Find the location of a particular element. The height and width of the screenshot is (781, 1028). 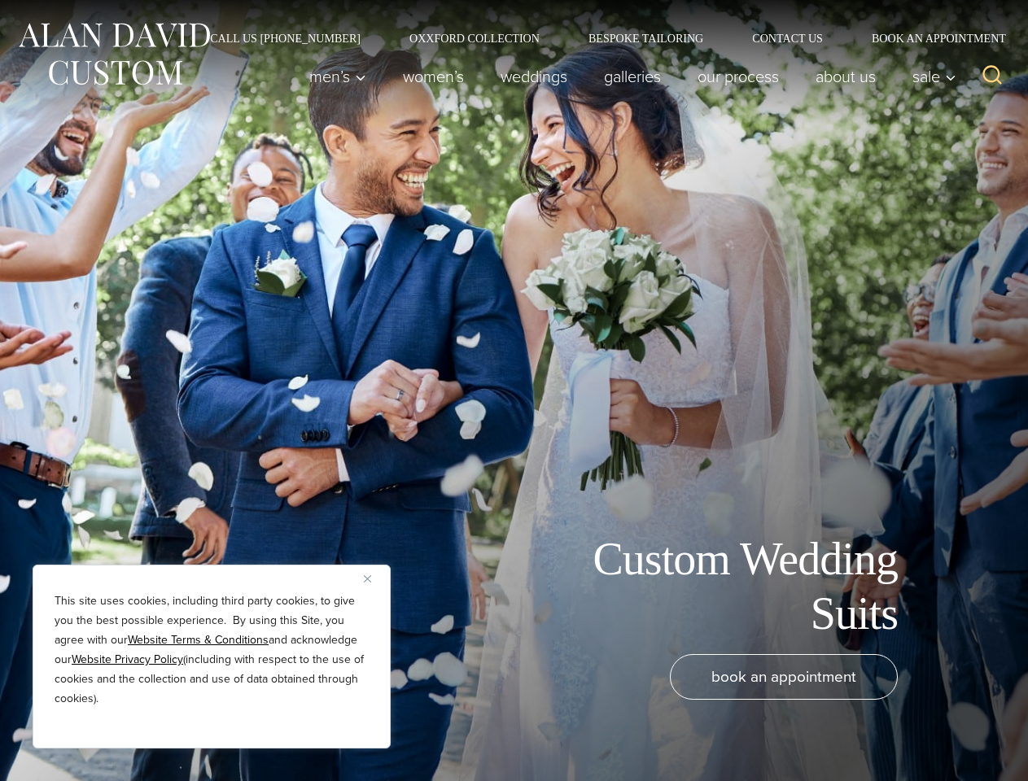

a: Our Process is located at coordinates (738, 76).